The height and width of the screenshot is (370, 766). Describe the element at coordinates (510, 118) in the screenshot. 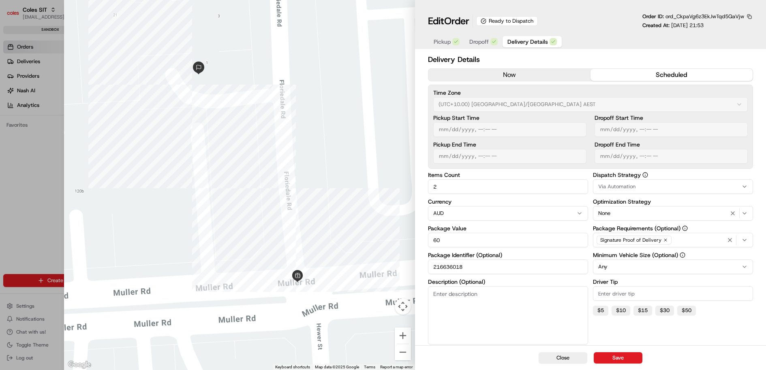

I see `label: Pickup Start Time` at that location.